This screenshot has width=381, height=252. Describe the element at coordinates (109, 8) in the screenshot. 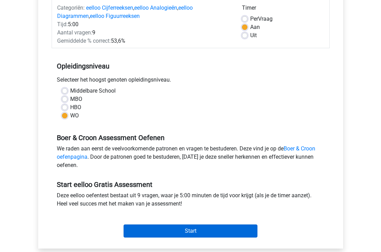

I see `a: eelloo Cijferreeksen` at that location.